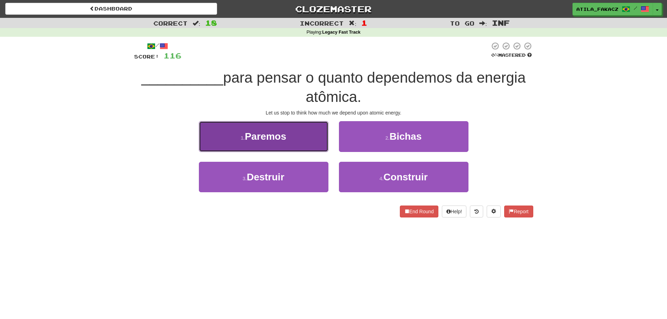 The image size is (667, 319). Describe the element at coordinates (404, 177) in the screenshot. I see `button: 4.Construir` at that location.